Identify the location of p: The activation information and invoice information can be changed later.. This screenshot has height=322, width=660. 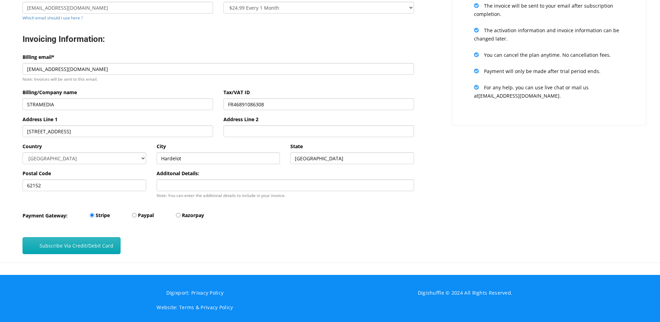
(549, 34).